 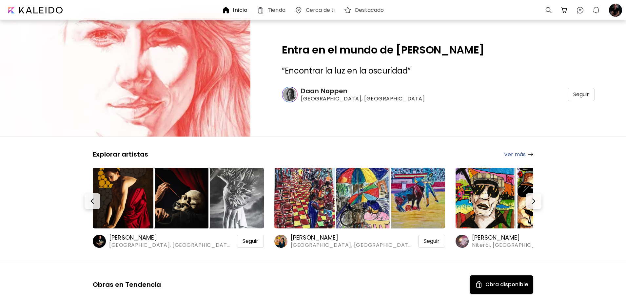 I want to click on img: cart, so click(x=565, y=10).